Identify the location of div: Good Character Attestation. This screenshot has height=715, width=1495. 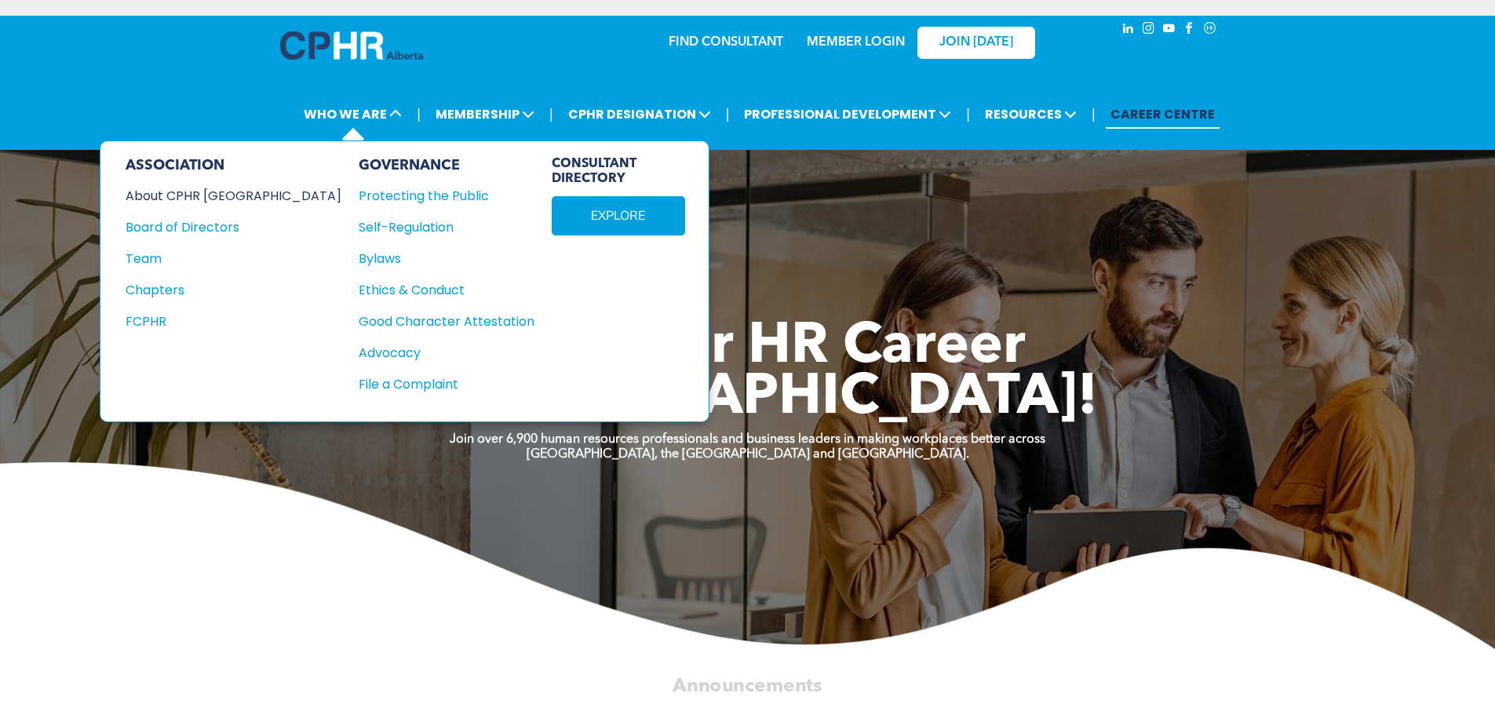
(438, 321).